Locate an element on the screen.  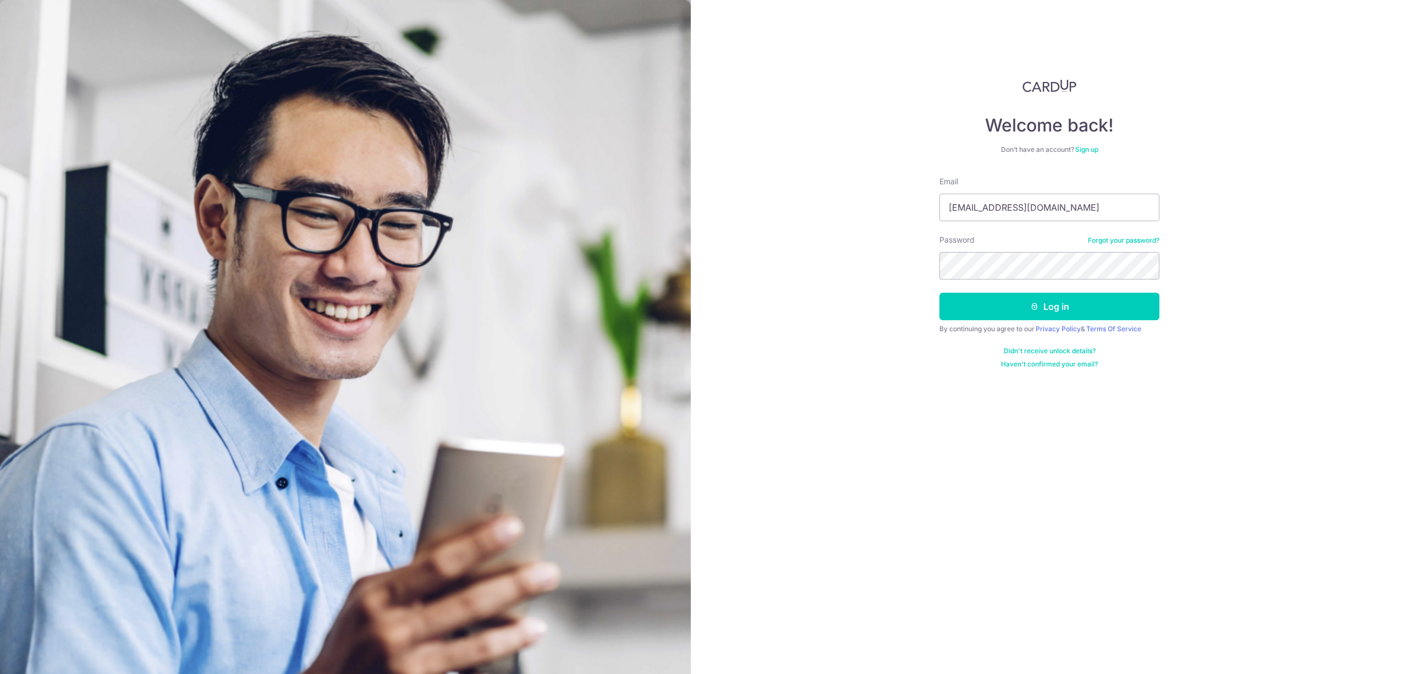
a: Forgot your password? is located at coordinates (1124, 240).